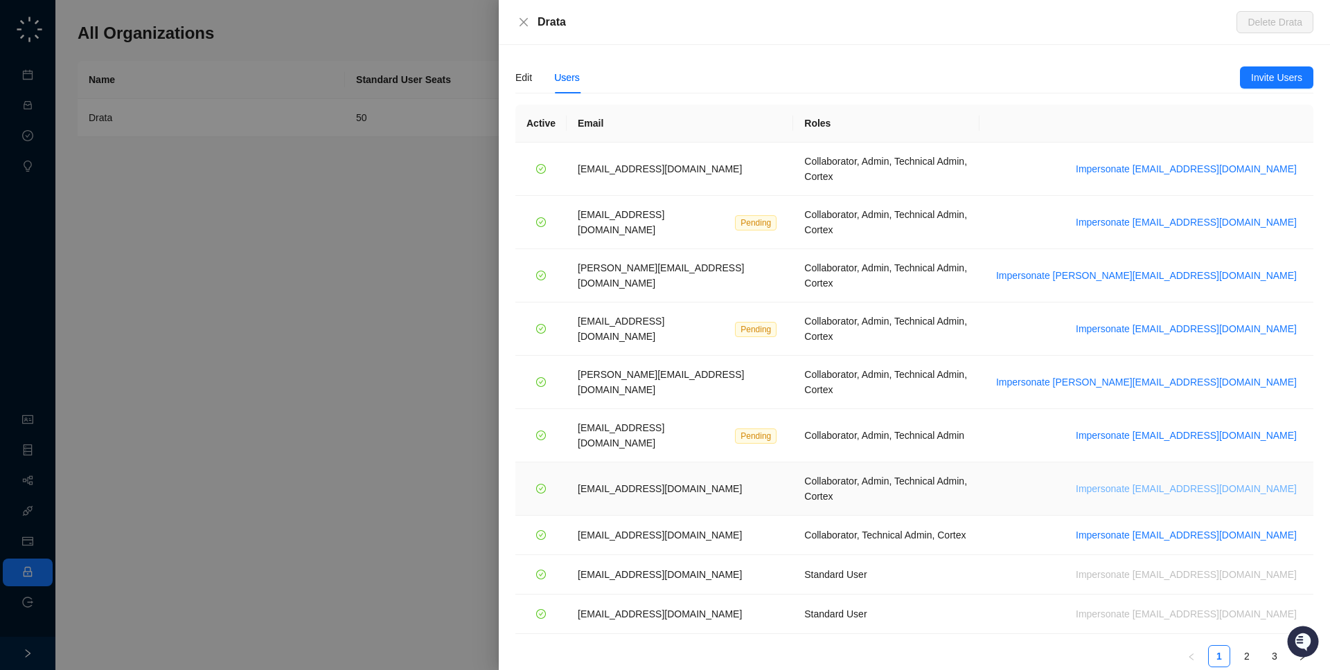 The image size is (1330, 670). What do you see at coordinates (39, 201) in the screenshot?
I see `span: Docs` at bounding box center [39, 201].